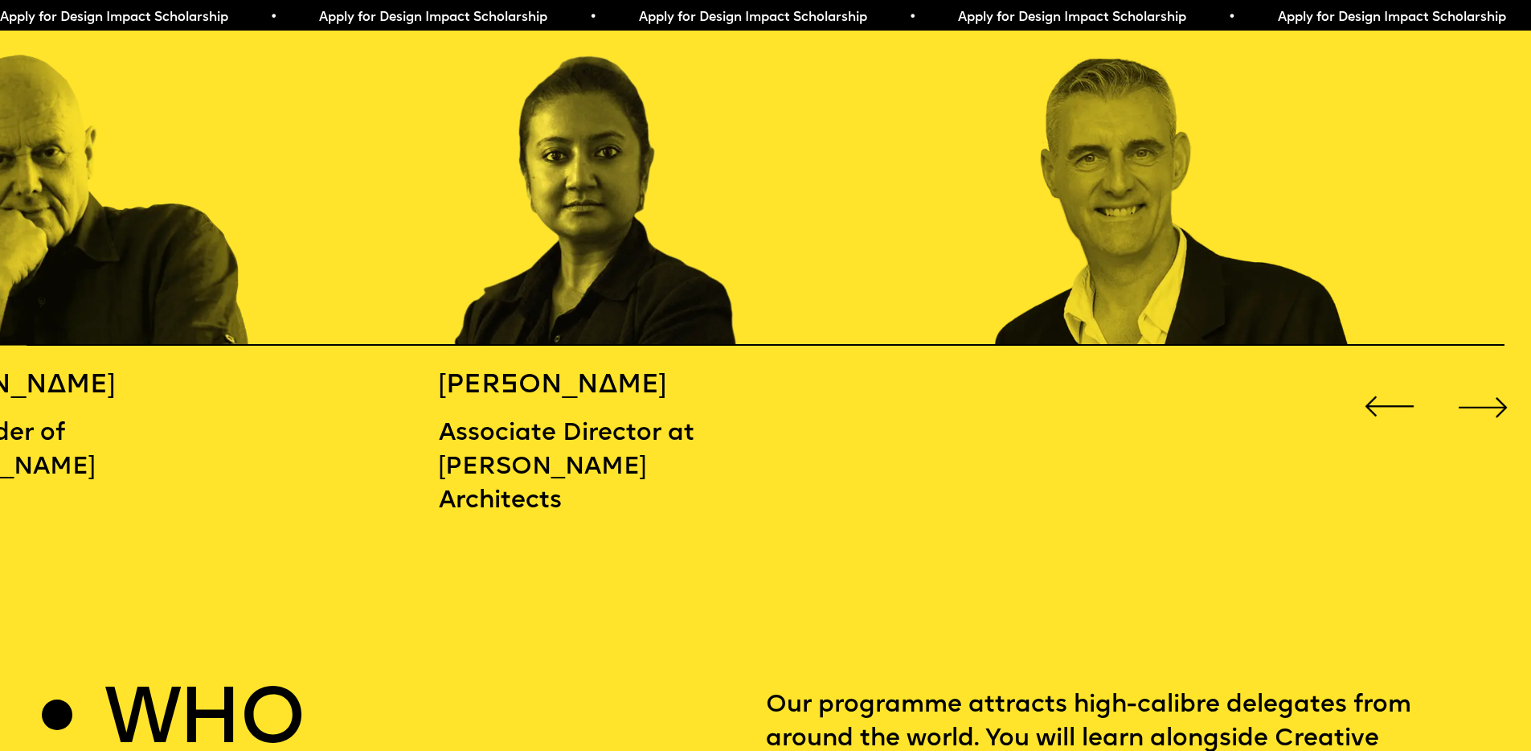 This screenshot has height=751, width=1531. Describe the element at coordinates (1390, 407) in the screenshot. I see `div: Previous slide` at that location.